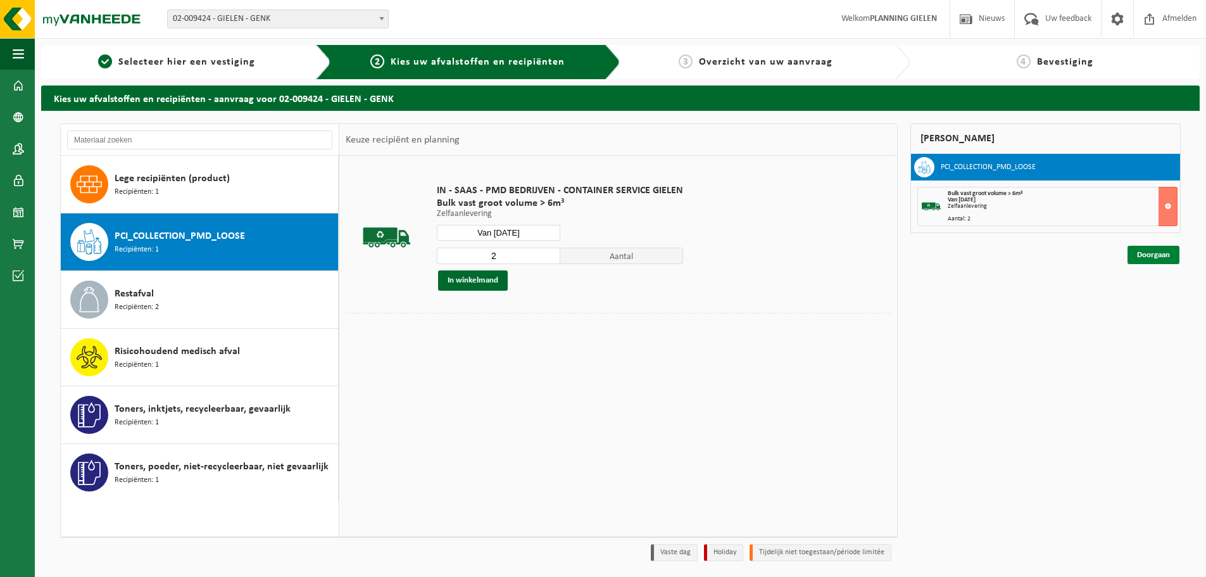 The height and width of the screenshot is (577, 1206). I want to click on span: PCI_COLLECTION_PMD_LOOSE, so click(180, 236).